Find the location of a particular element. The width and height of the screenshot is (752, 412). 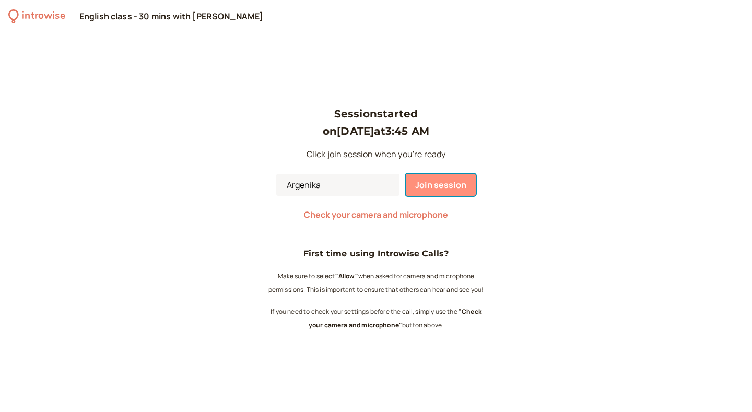

small: Make sure to select when asked for camera and microphone permissions. This is important to ensure... is located at coordinates (376, 283).